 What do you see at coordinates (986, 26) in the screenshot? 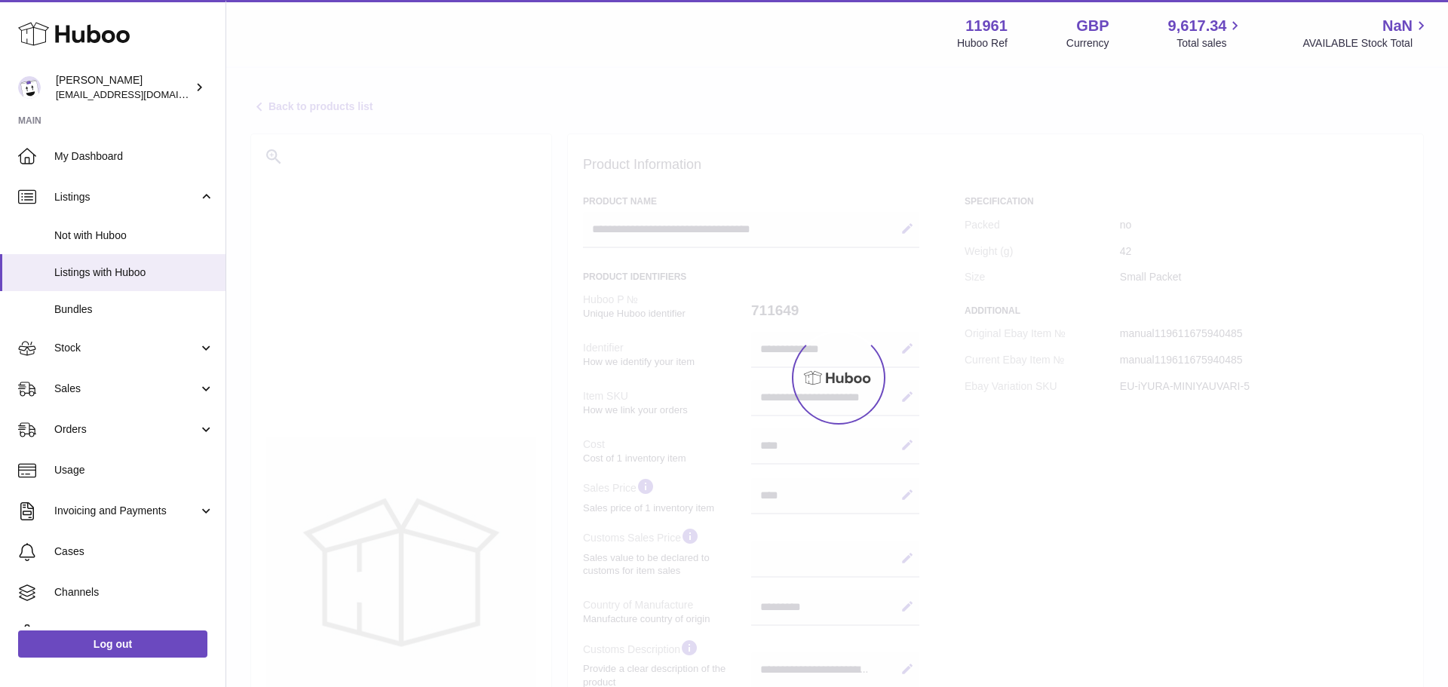
I see `strong: 11961` at bounding box center [986, 26].